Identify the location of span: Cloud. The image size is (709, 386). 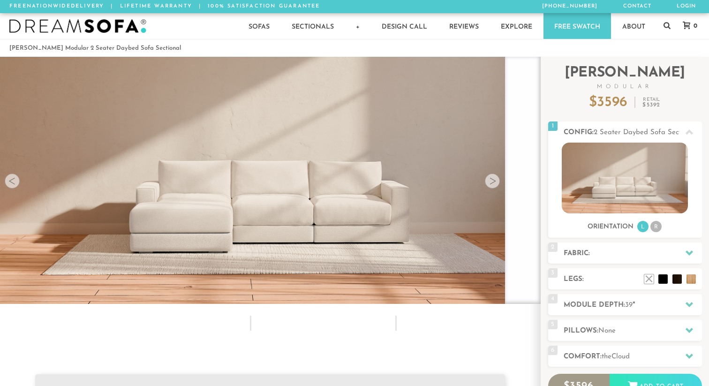
(620, 356).